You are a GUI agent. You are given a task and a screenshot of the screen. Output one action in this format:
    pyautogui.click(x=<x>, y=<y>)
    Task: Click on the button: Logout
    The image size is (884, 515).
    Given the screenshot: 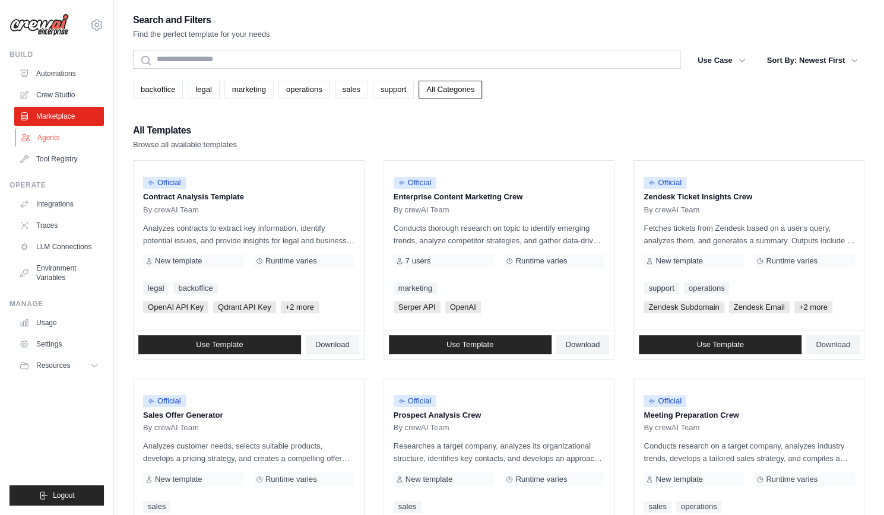 What is the action you would take?
    pyautogui.click(x=56, y=496)
    